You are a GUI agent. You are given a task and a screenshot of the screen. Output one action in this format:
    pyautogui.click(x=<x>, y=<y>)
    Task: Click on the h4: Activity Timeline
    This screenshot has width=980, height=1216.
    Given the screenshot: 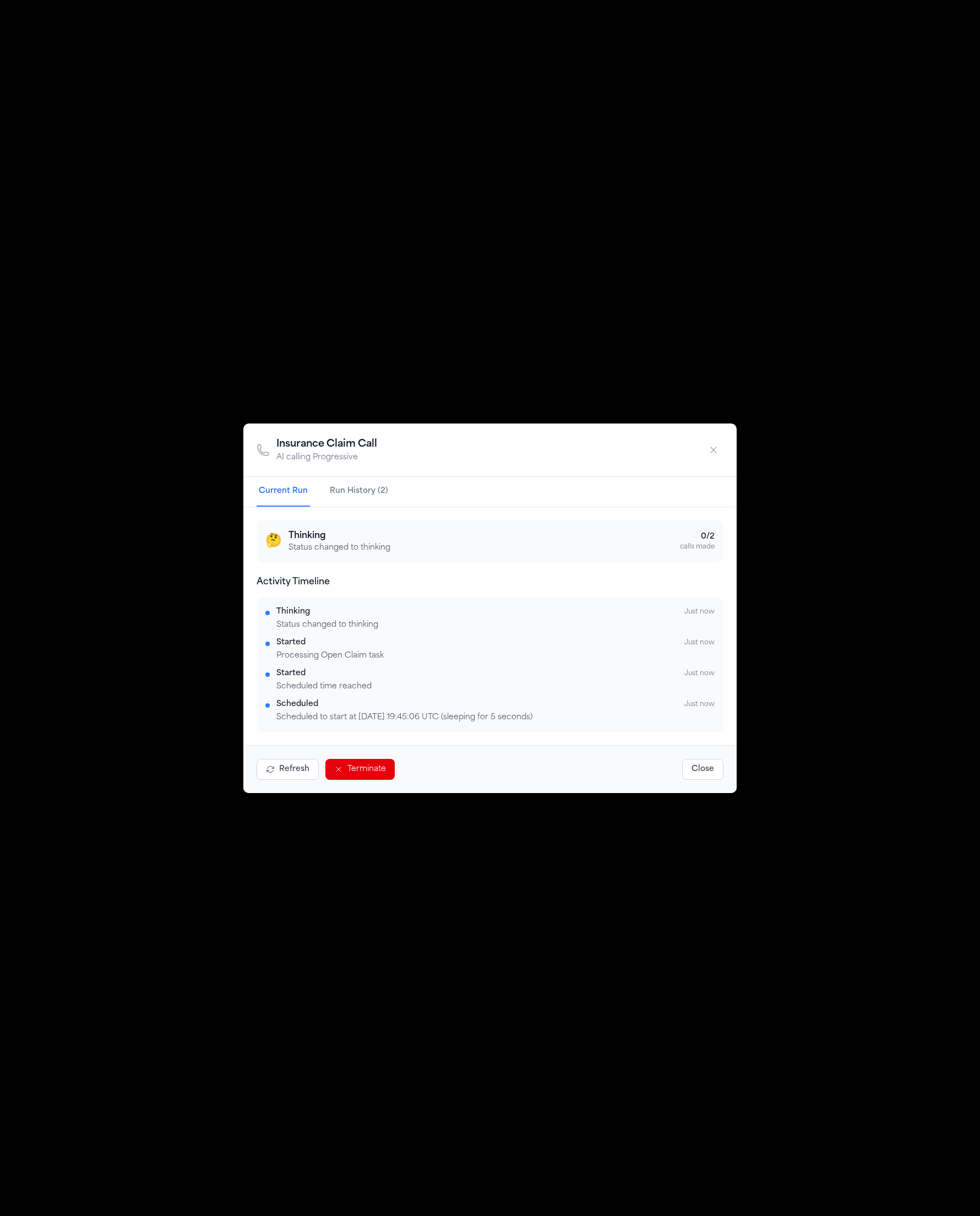 What is the action you would take?
    pyautogui.click(x=490, y=582)
    